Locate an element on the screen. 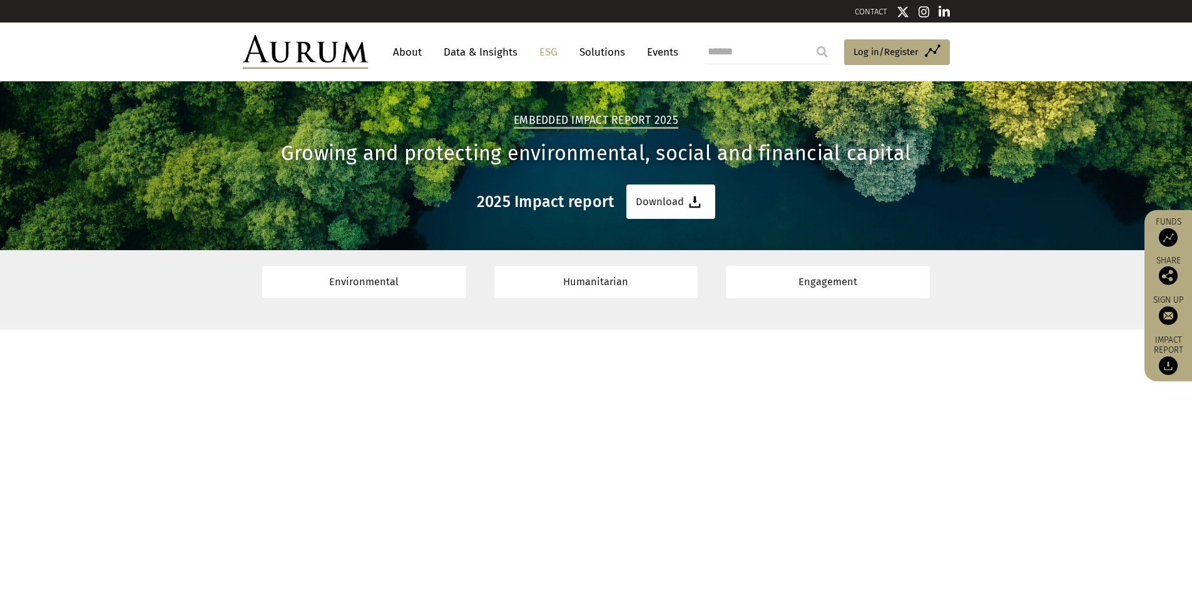 The height and width of the screenshot is (591, 1192). h1: Growing and protecting environmental, social and financial capital is located at coordinates (596, 153).